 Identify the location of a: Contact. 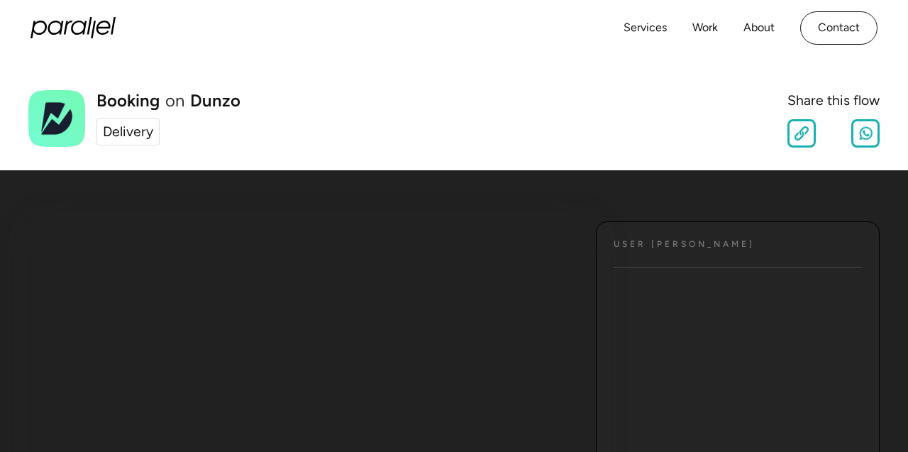
(839, 28).